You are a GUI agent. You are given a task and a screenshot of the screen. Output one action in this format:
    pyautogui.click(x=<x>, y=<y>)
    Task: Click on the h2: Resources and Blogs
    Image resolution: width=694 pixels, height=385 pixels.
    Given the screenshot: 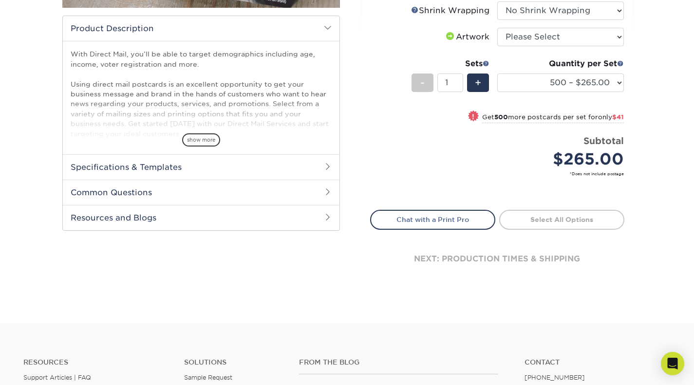 What is the action you would take?
    pyautogui.click(x=201, y=218)
    